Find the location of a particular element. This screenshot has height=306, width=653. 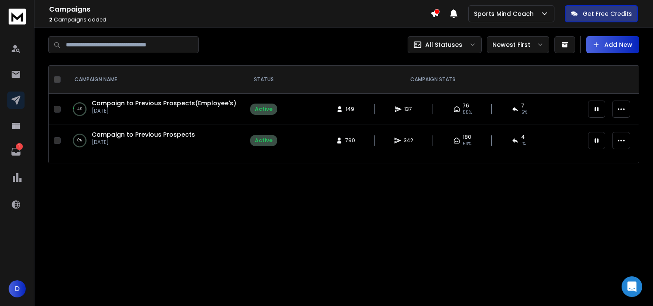

th: CAMPAIGN NAME is located at coordinates (154, 80).